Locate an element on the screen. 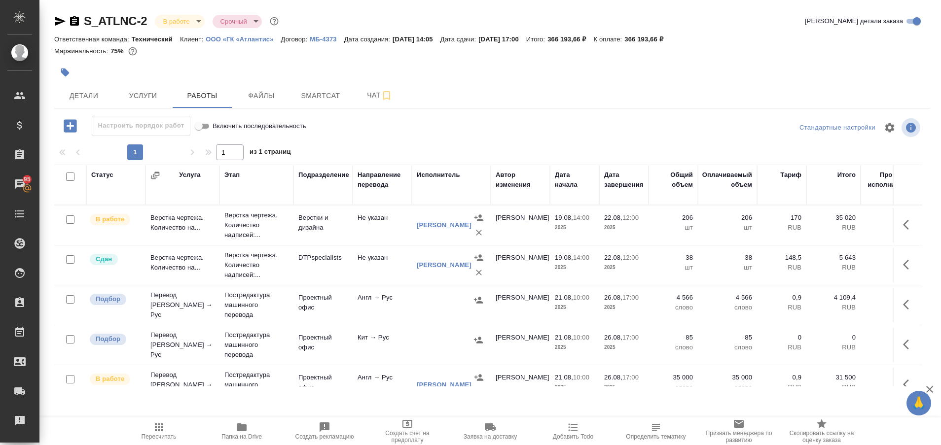  div: Этап is located at coordinates (232, 175).